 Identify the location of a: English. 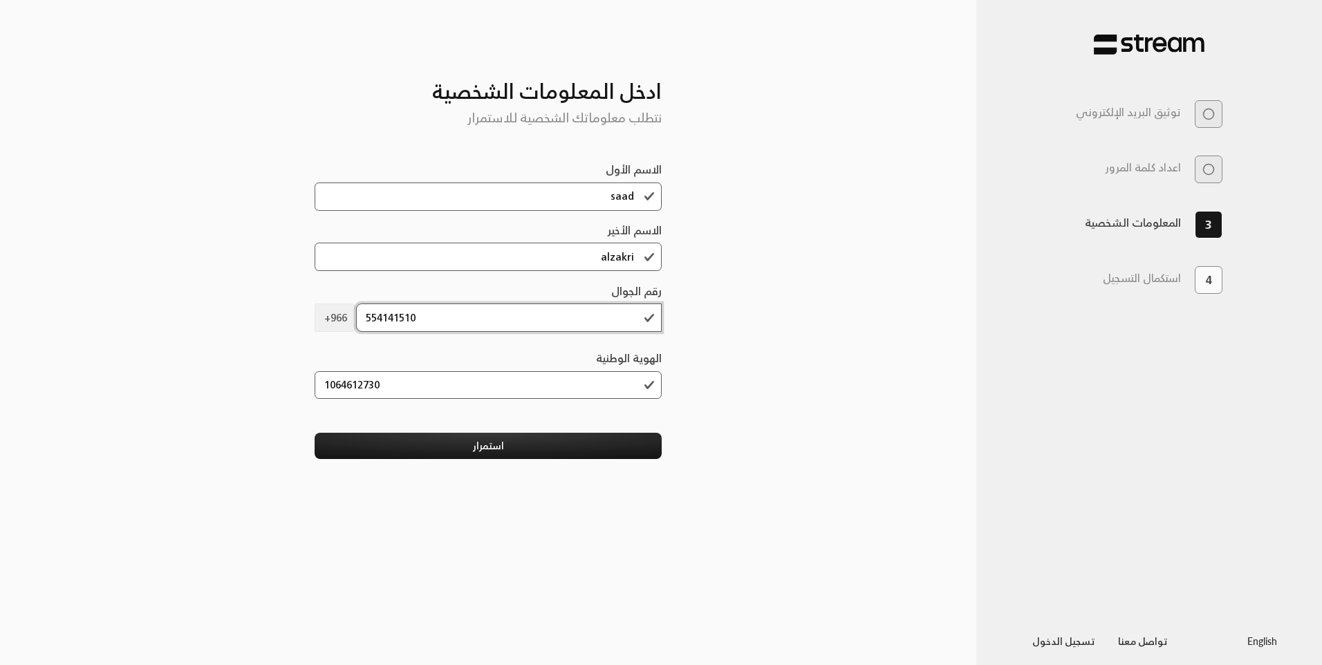
(1262, 640).